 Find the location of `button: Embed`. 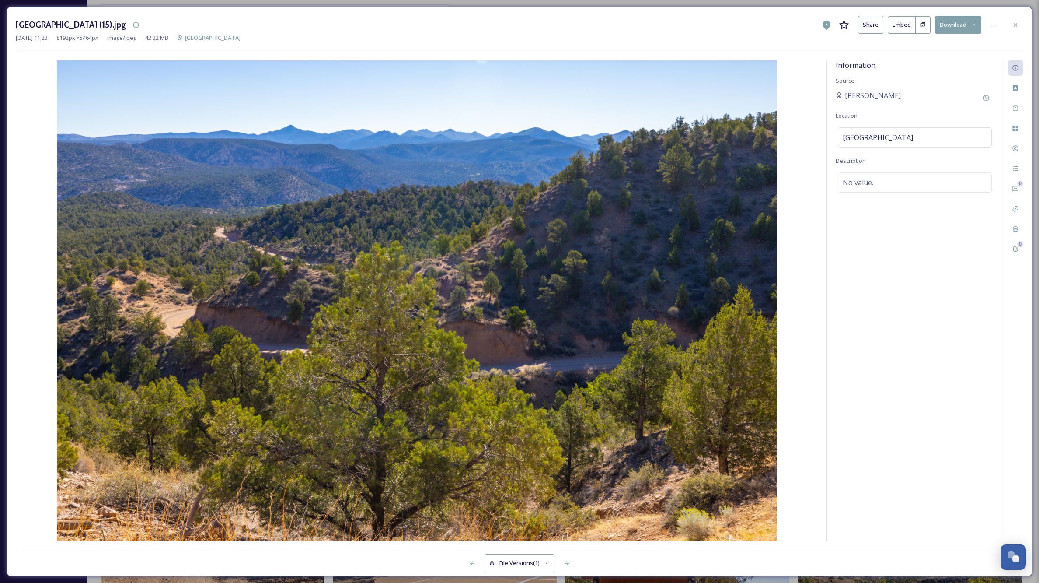

button: Embed is located at coordinates (902, 25).